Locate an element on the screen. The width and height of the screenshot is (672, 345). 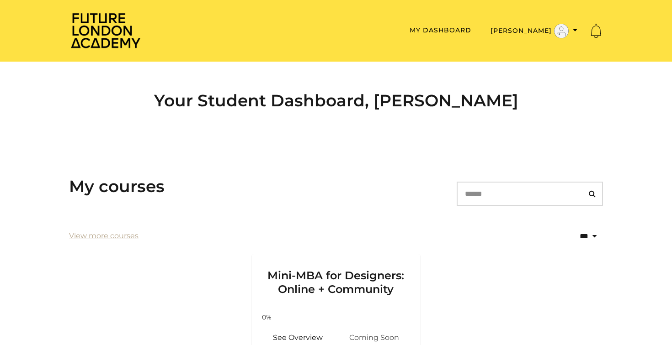
a: My Dashboard is located at coordinates (440, 30).